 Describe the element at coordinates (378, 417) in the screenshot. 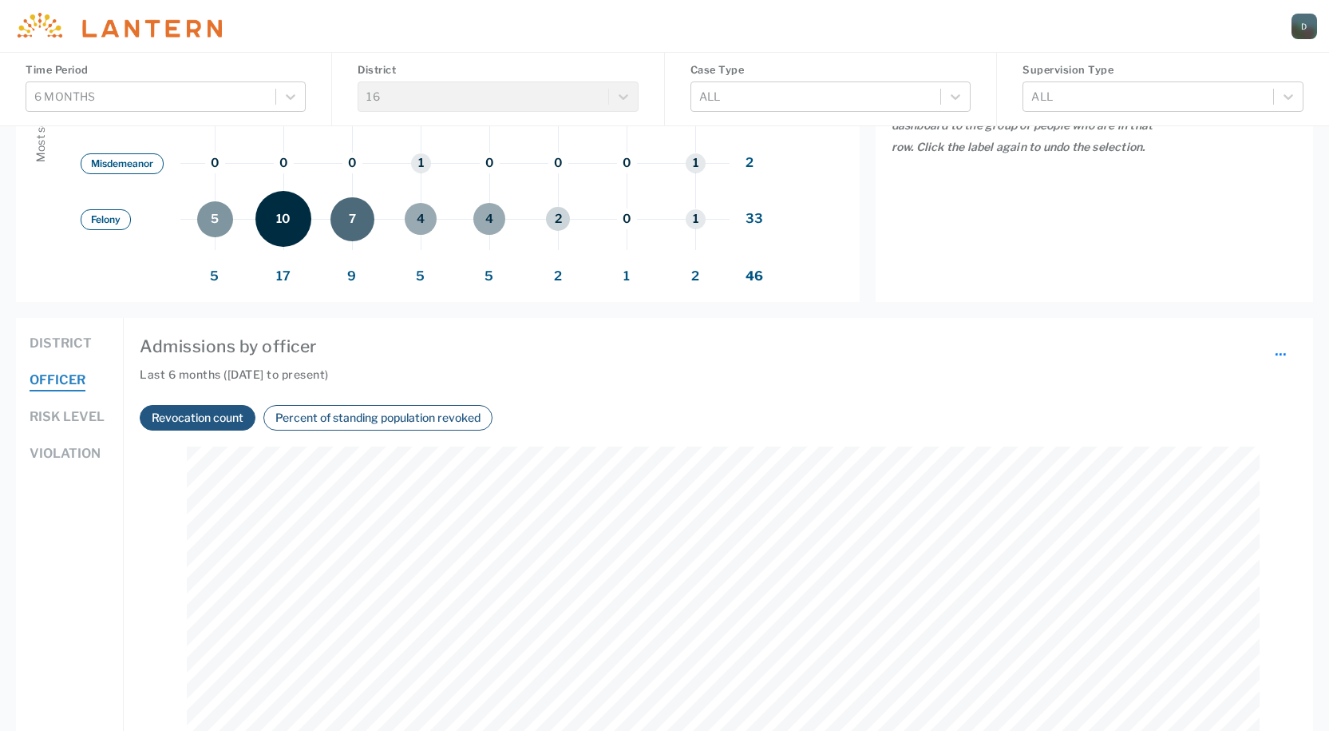

I see `button: Percent of standing population revoked` at that location.